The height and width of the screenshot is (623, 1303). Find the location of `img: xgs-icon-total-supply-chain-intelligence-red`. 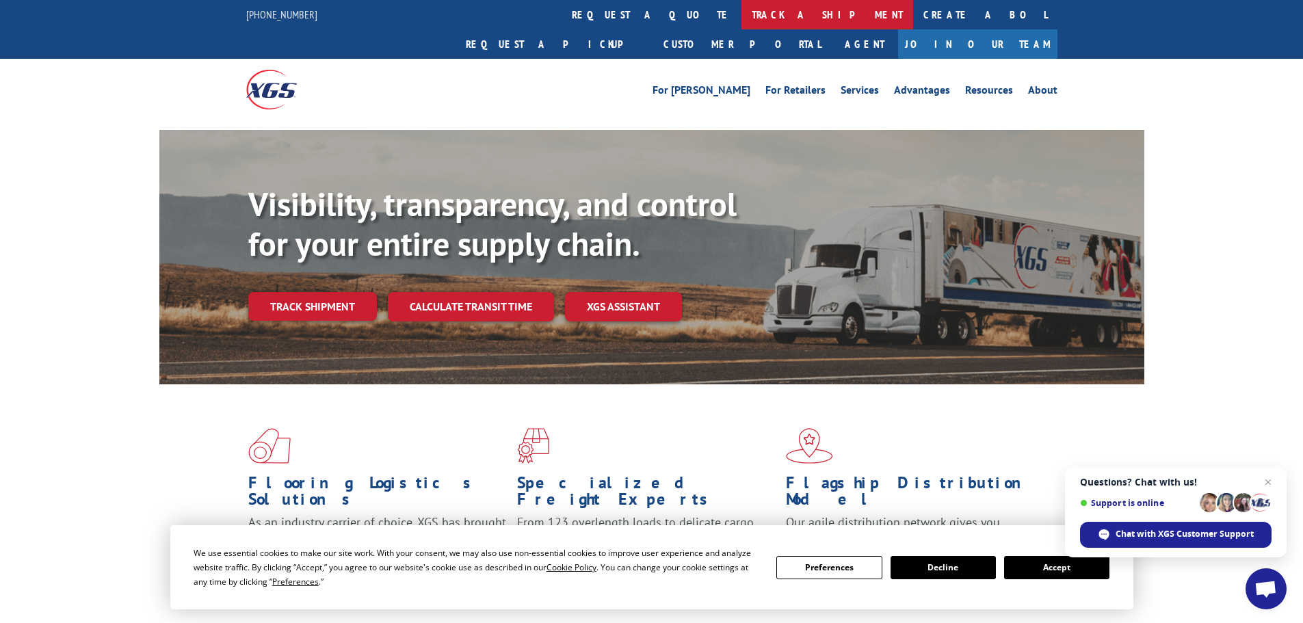

img: xgs-icon-total-supply-chain-intelligence-red is located at coordinates (270, 446).